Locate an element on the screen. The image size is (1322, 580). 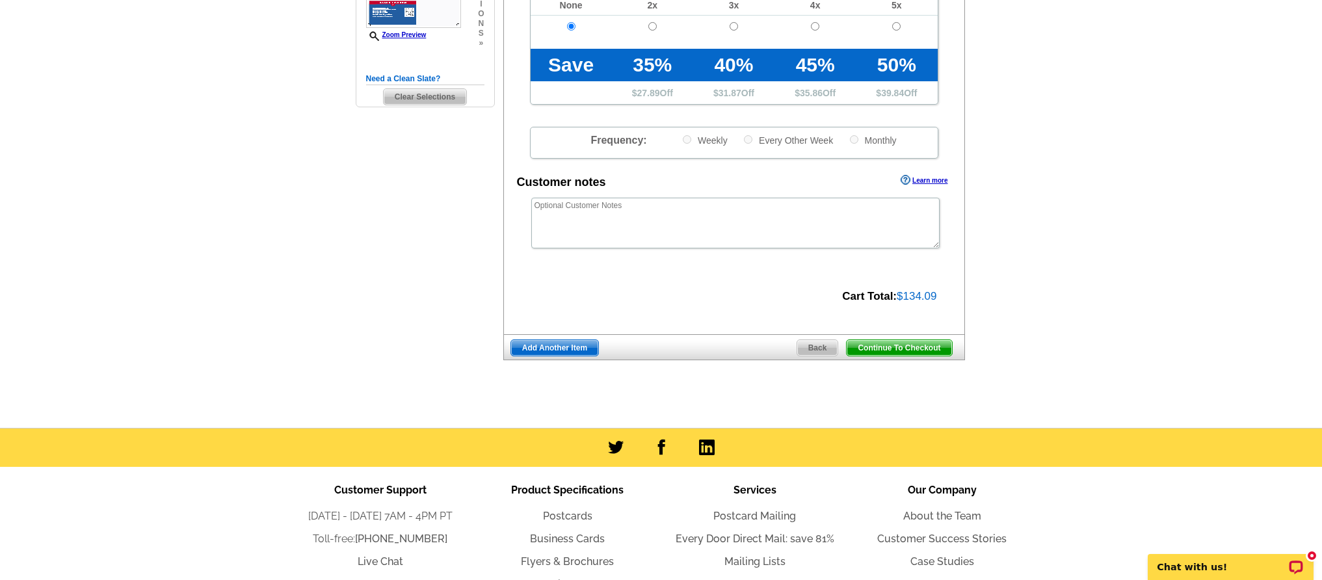
li: Toll-free: is located at coordinates (380, 539).